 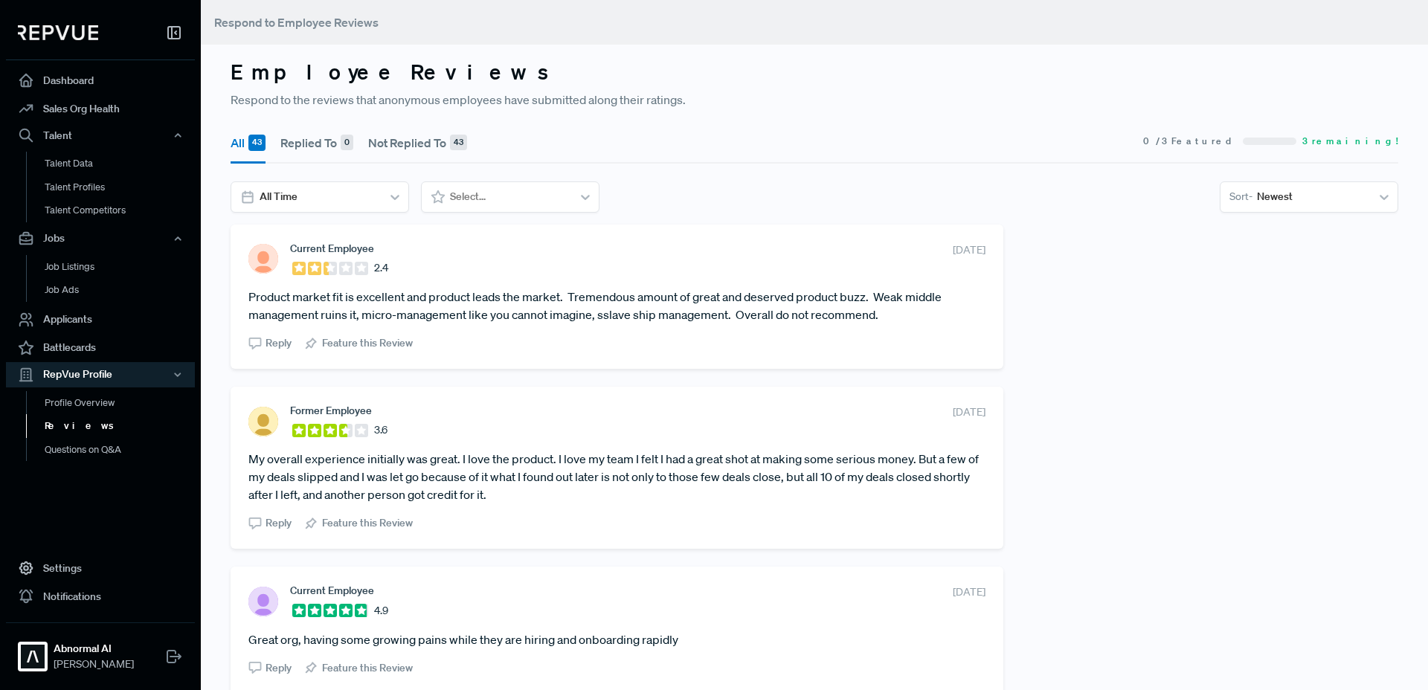 What do you see at coordinates (1190, 141) in the screenshot?
I see `span: 0 / 3 Featured` at bounding box center [1190, 141].